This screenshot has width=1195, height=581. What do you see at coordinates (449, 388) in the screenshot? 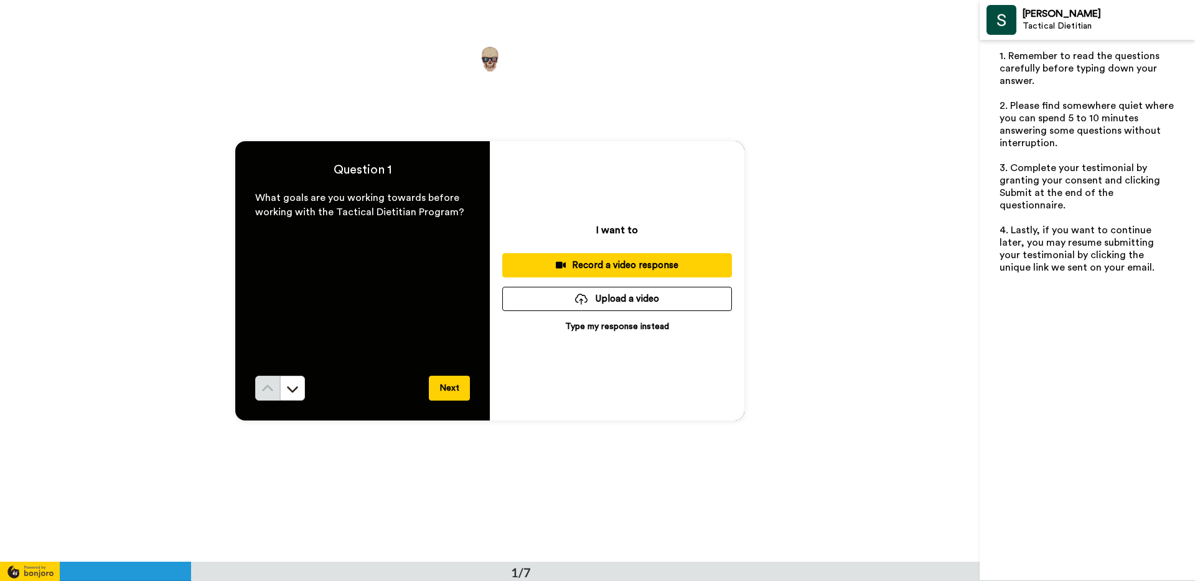
I see `button: Next` at bounding box center [449, 388].